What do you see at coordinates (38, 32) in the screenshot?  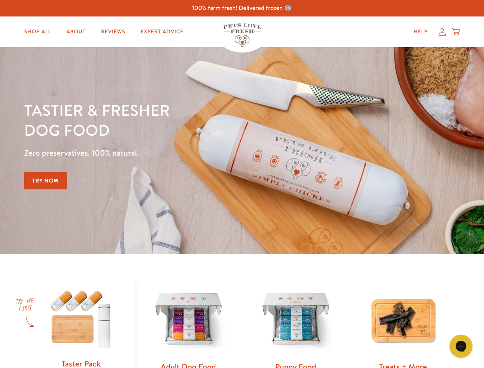 I see `a: Shop All` at bounding box center [38, 32].